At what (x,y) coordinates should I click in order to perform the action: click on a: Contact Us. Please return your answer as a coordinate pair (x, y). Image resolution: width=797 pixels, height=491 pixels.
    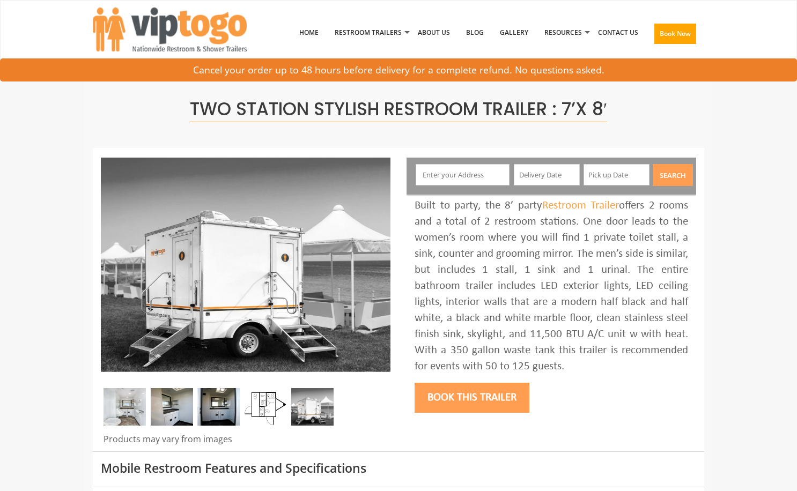
    Looking at the image, I should click on (618, 33).